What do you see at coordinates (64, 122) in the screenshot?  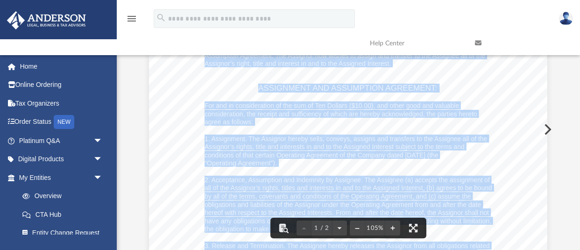 I see `div: NEW` at bounding box center [64, 122].